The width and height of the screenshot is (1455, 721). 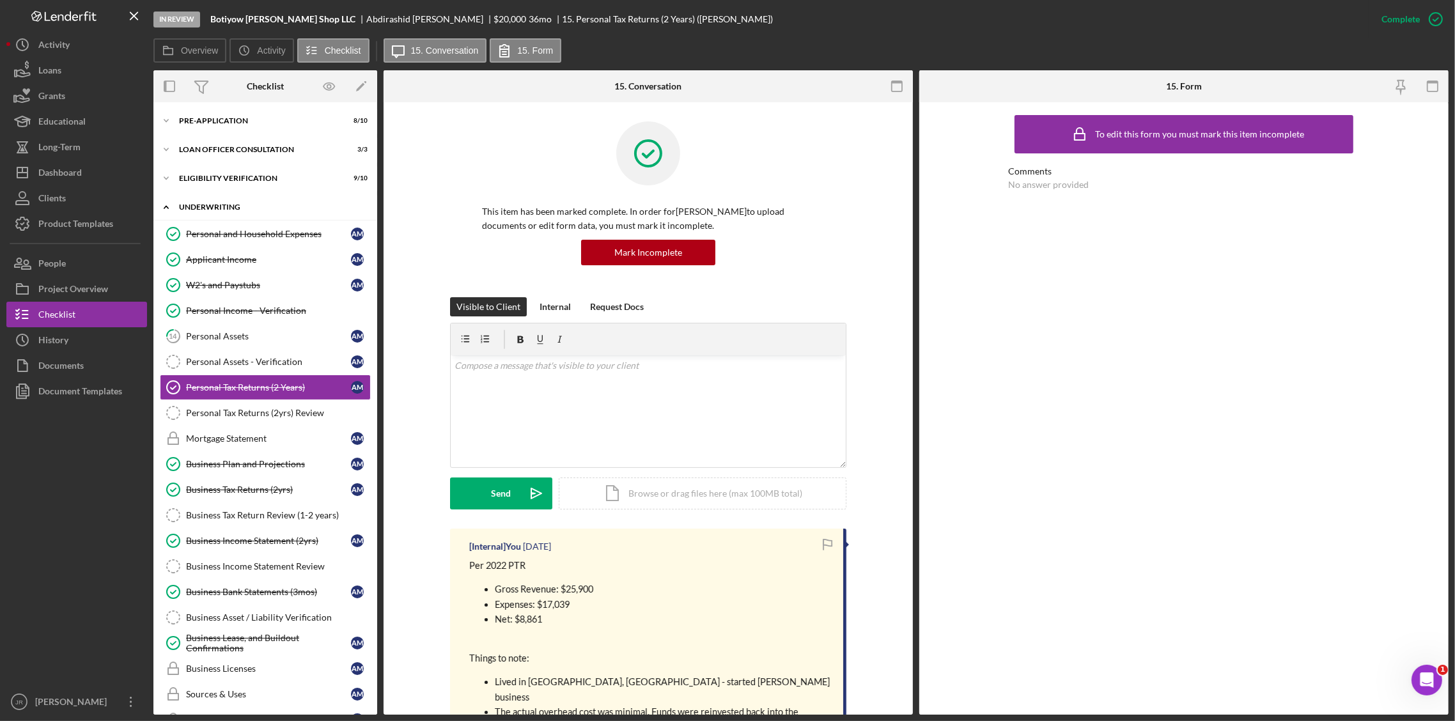 I want to click on div: Personal and Household Expenses, so click(x=269, y=234).